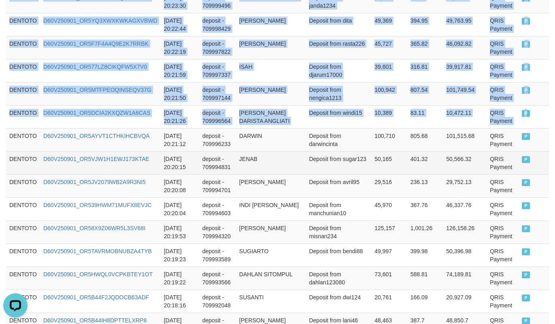 The height and width of the screenshot is (324, 555). I want to click on td: 365.82, so click(425, 47).